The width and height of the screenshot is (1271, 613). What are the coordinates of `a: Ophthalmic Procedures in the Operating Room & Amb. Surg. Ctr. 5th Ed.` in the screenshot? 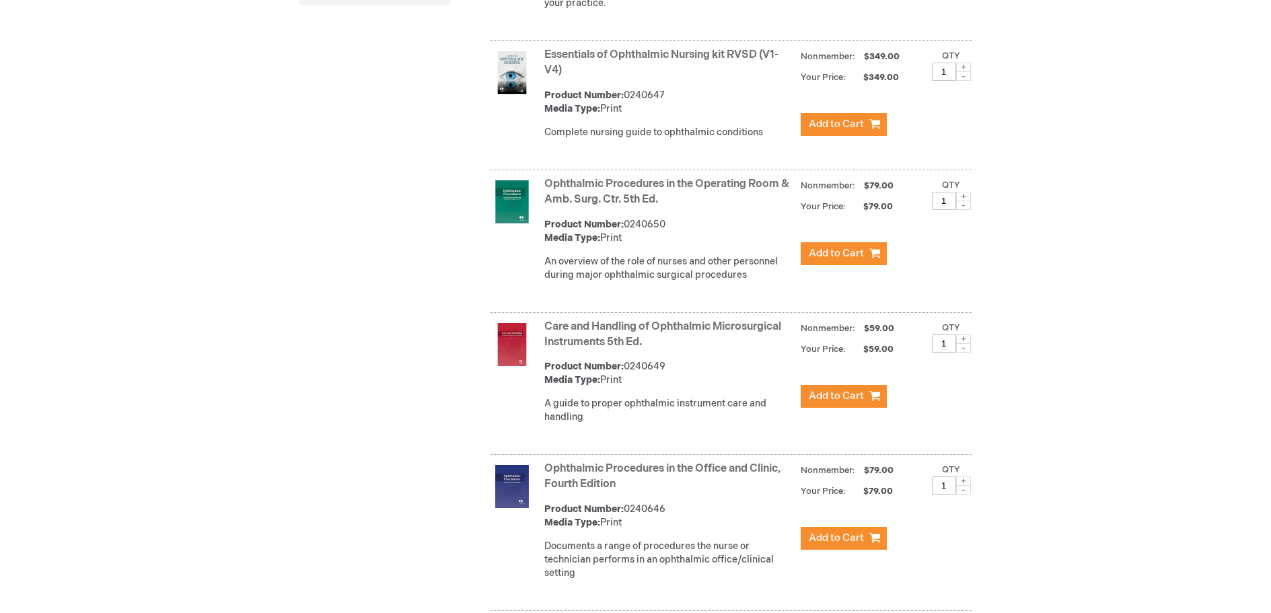 It's located at (667, 192).